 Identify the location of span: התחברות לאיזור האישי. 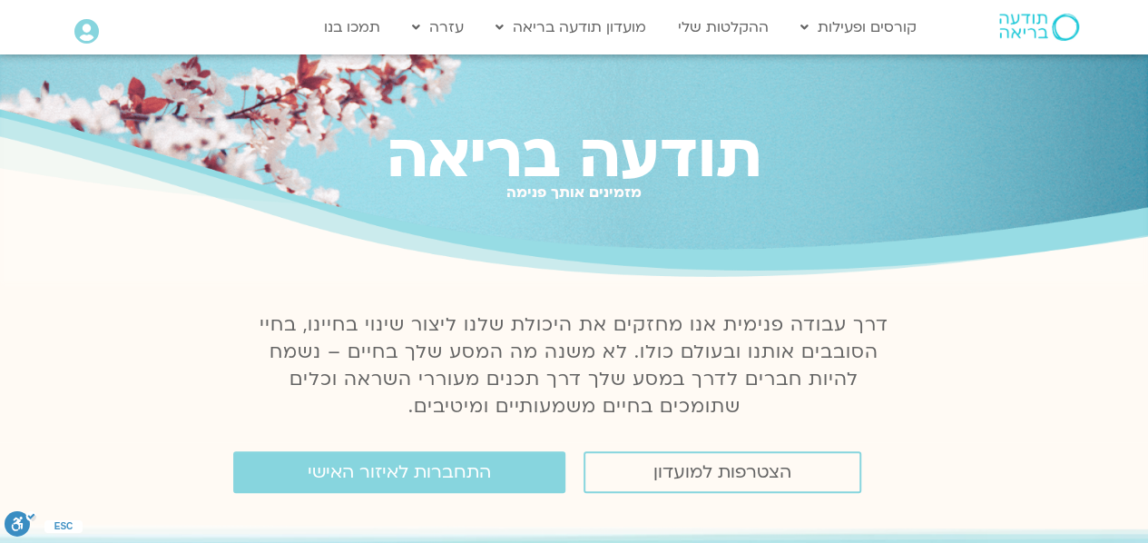
(399, 472).